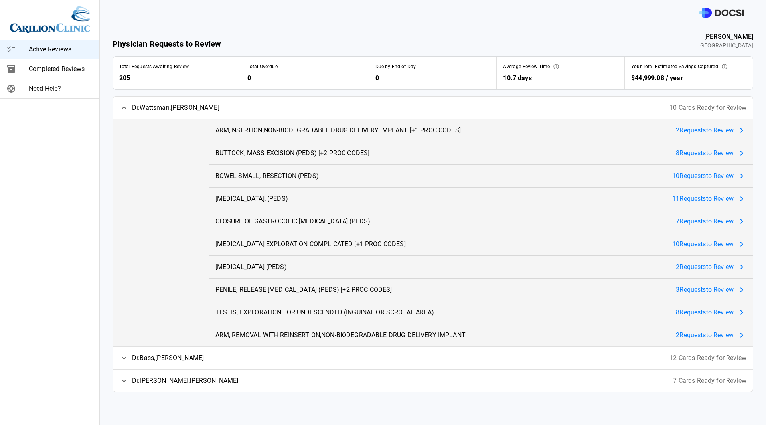  What do you see at coordinates (61, 89) in the screenshot?
I see `span: Need Help?` at bounding box center [61, 89].